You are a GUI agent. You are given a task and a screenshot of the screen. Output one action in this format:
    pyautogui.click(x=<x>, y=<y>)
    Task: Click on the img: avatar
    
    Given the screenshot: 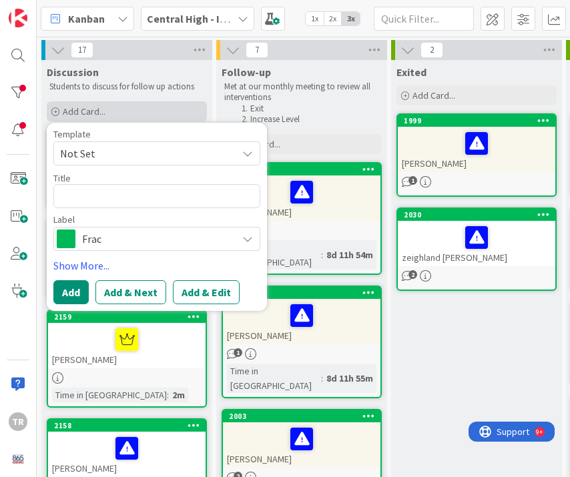 What is the action you would take?
    pyautogui.click(x=18, y=459)
    